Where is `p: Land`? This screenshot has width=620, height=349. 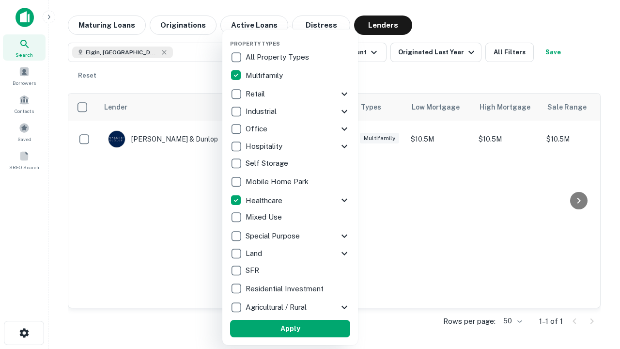 p: Land is located at coordinates (255, 253).